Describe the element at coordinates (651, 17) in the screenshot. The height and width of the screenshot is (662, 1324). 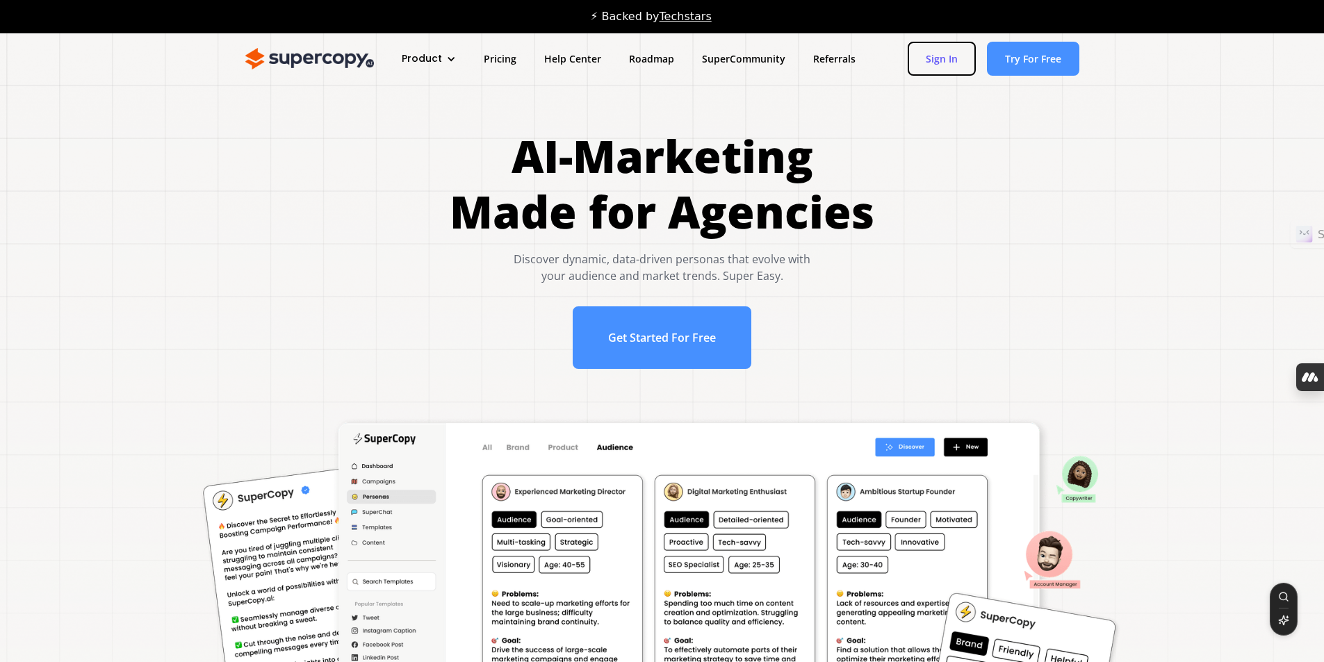
I see `div: ⚡ Backed by` at that location.